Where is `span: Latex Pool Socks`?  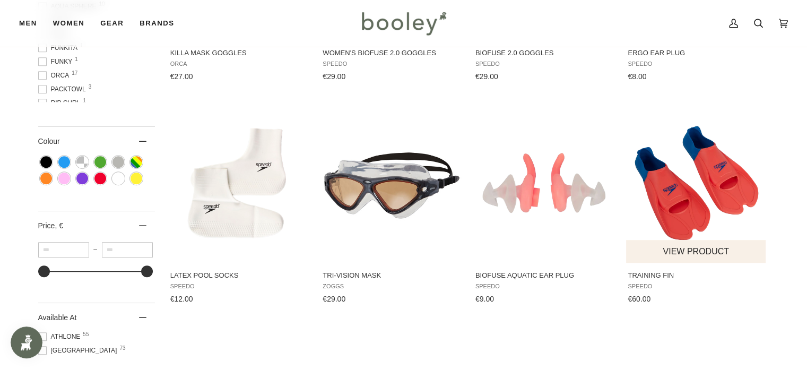 span: Latex Pool Socks is located at coordinates (239, 275).